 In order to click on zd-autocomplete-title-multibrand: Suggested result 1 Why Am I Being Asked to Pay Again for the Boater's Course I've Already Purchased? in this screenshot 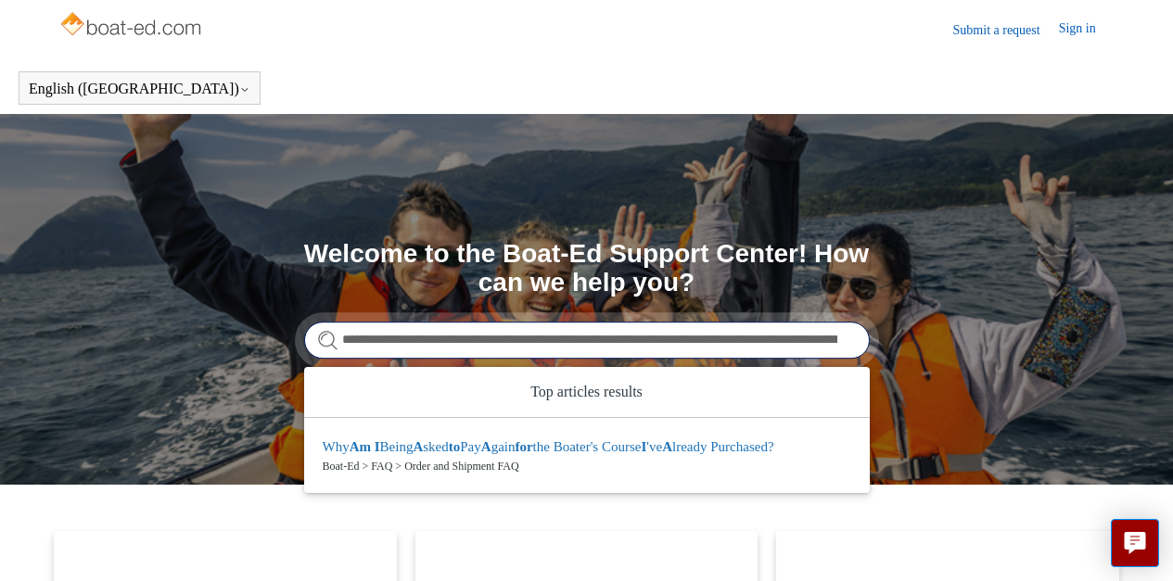, I will do `click(548, 449)`.